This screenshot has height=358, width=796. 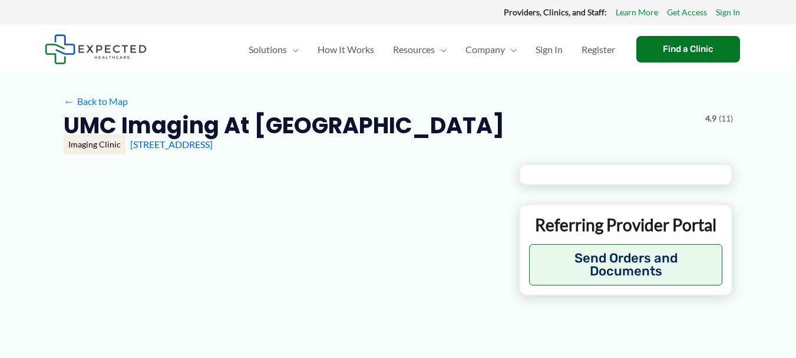 What do you see at coordinates (95, 49) in the screenshot?
I see `img: Expected Healthcare Logo - side, dark font, small` at bounding box center [95, 49].